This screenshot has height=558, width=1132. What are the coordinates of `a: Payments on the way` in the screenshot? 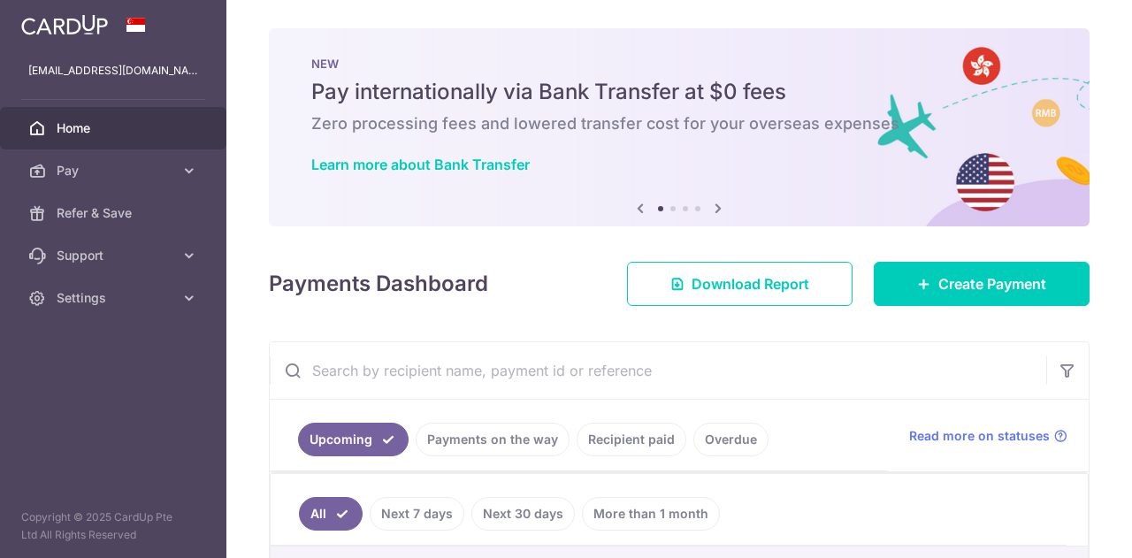 It's located at (493, 440).